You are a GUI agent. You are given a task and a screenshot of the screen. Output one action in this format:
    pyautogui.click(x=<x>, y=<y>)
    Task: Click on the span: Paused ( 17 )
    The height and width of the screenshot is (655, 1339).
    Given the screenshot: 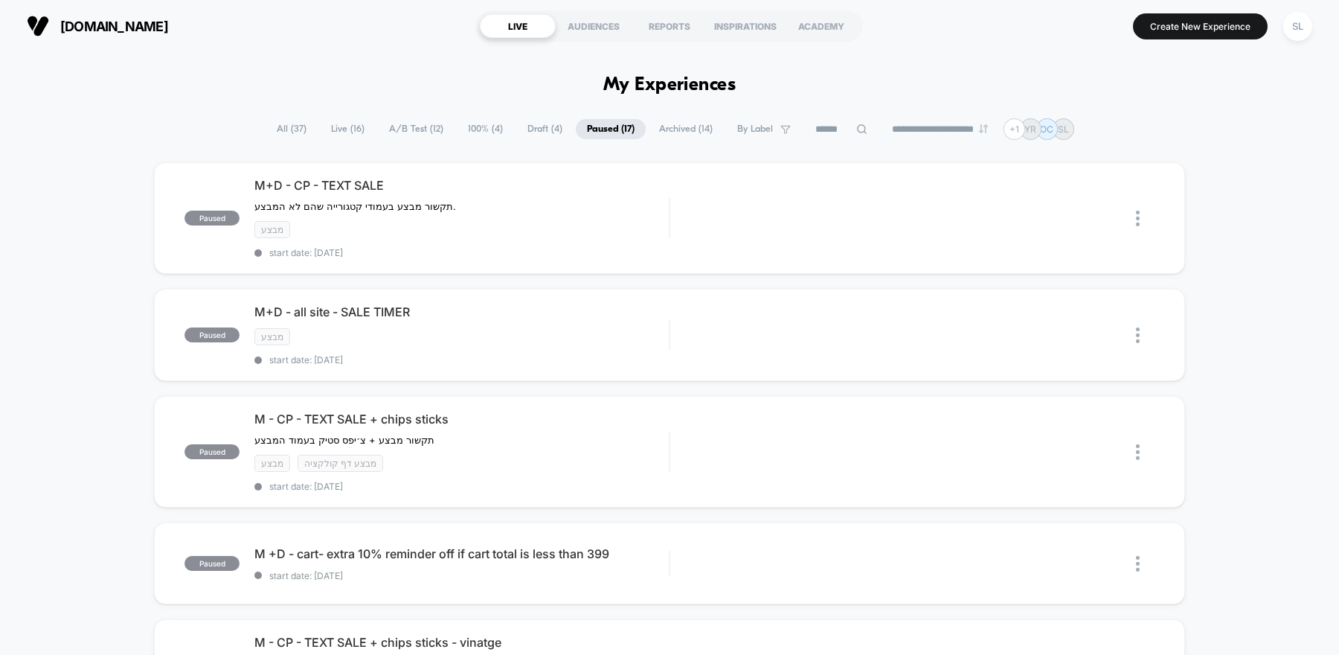 What is the action you would take?
    pyautogui.click(x=611, y=129)
    